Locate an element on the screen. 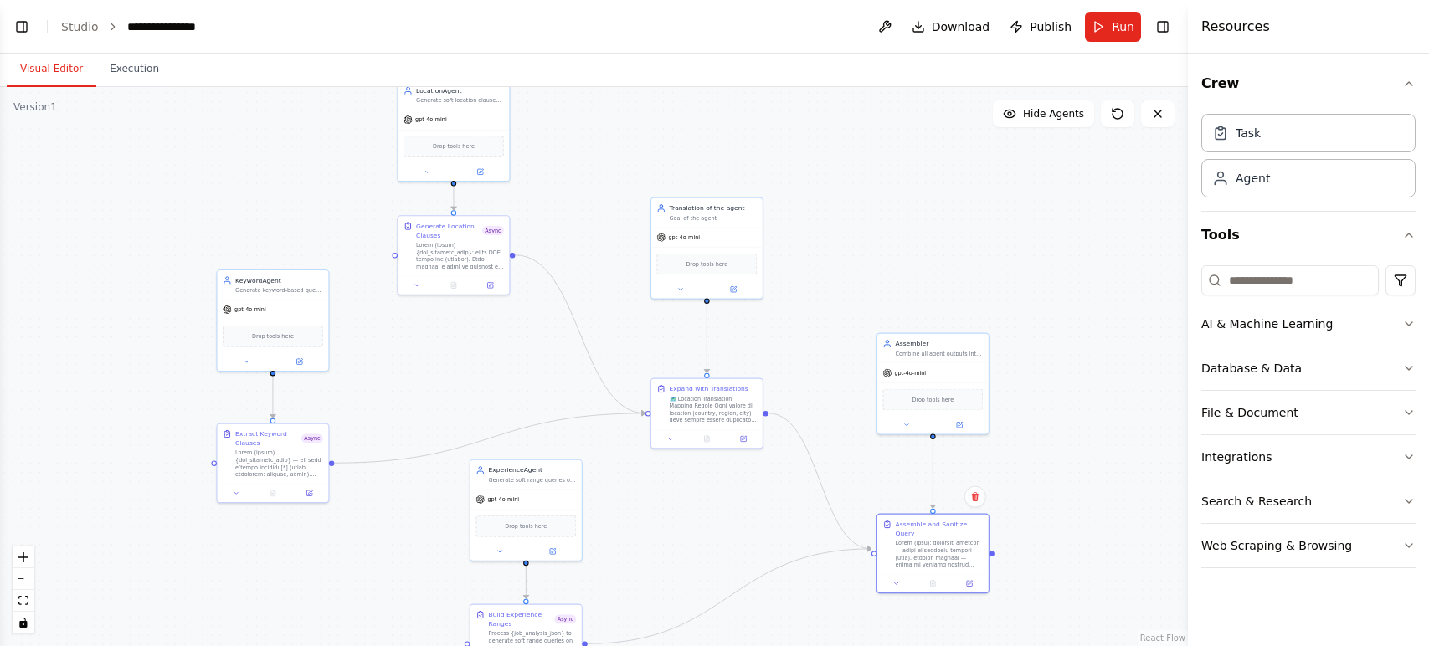  div: Integrations is located at coordinates (1236, 457).